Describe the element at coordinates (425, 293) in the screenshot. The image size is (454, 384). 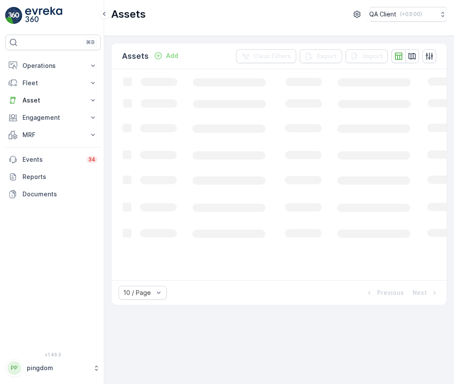
I see `button: Next` at that location.